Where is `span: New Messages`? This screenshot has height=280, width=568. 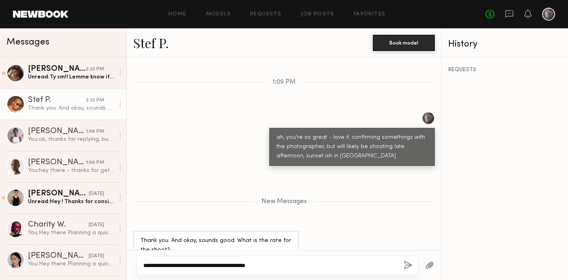 span: New Messages is located at coordinates (284, 202).